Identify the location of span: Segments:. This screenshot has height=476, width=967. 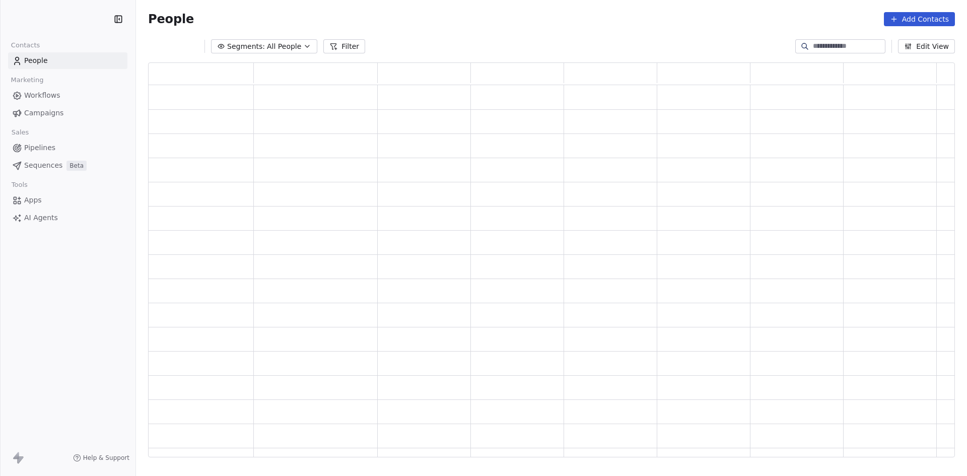
(246, 46).